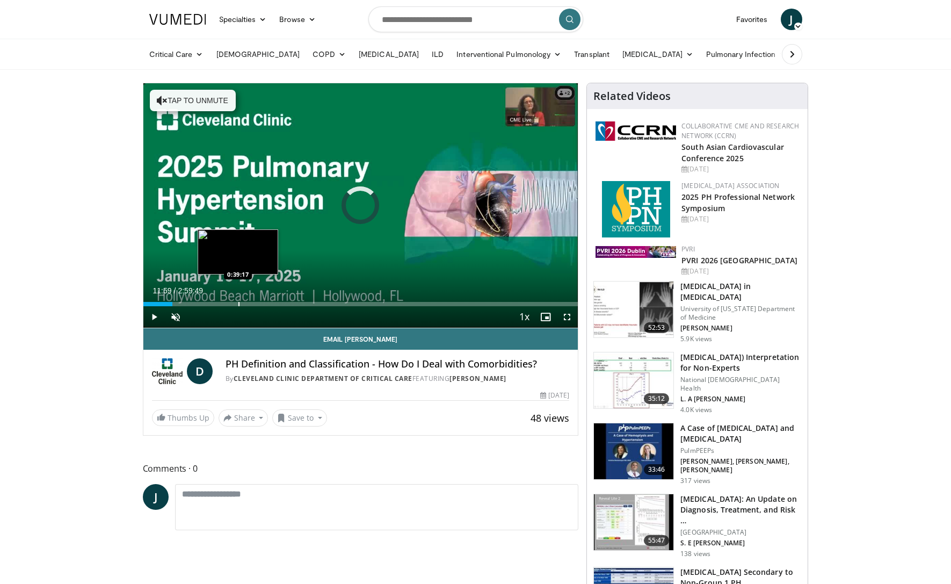  What do you see at coordinates (361, 304) in the screenshot?
I see `div: Progress Bar` at bounding box center [361, 304].